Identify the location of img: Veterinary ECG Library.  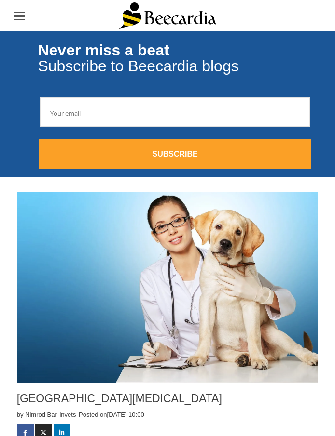
(167, 288).